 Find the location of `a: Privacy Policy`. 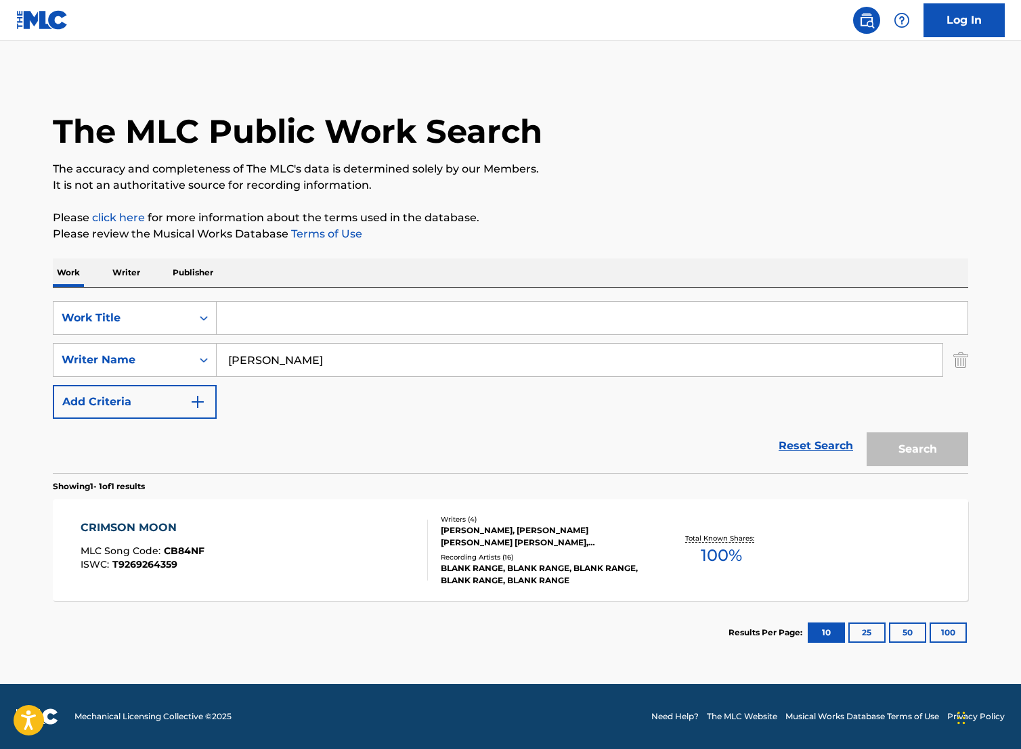

a: Privacy Policy is located at coordinates (976, 717).